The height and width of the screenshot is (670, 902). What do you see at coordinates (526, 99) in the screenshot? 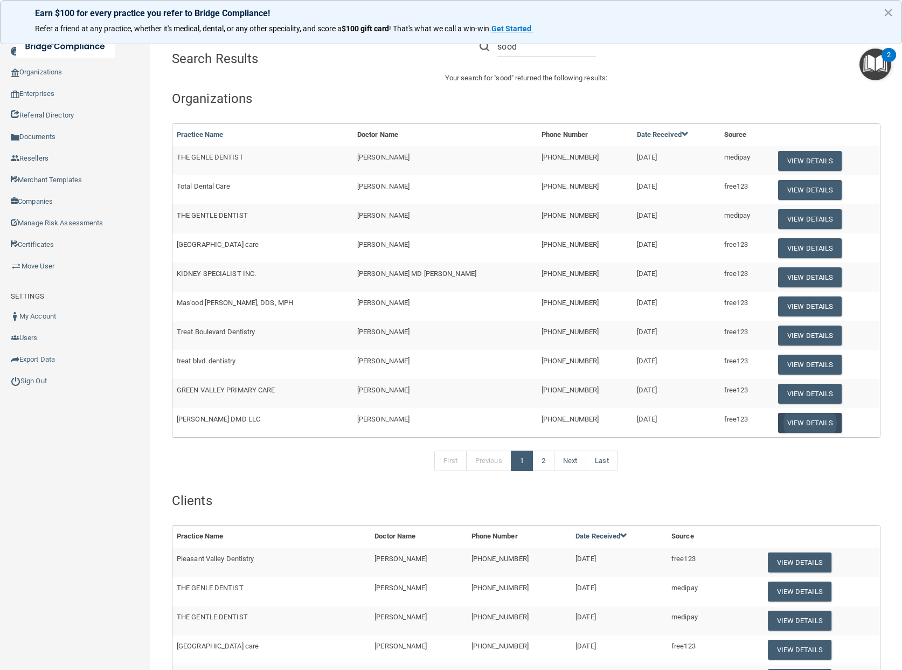
I see `h4: Organizations` at bounding box center [526, 99].